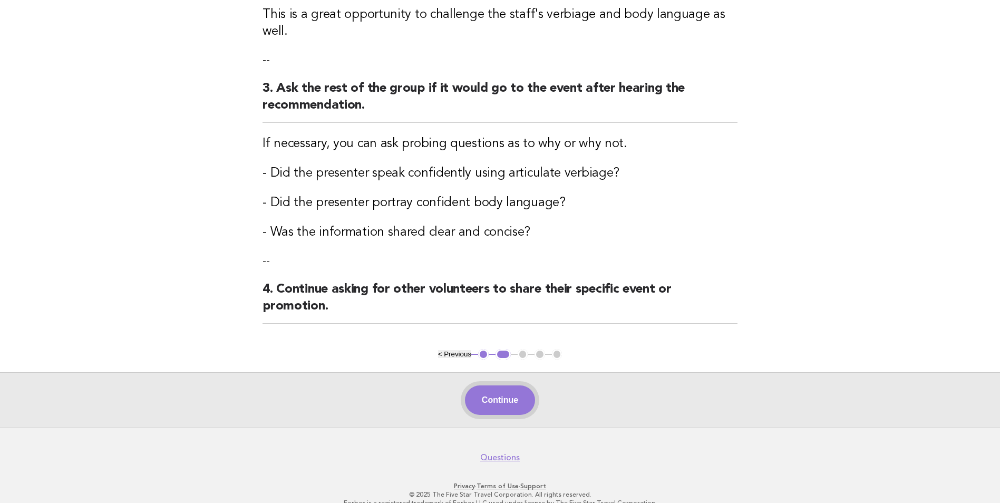 The height and width of the screenshot is (503, 1000). I want to click on h3: - Was the information shared clear and concise?, so click(500, 233).